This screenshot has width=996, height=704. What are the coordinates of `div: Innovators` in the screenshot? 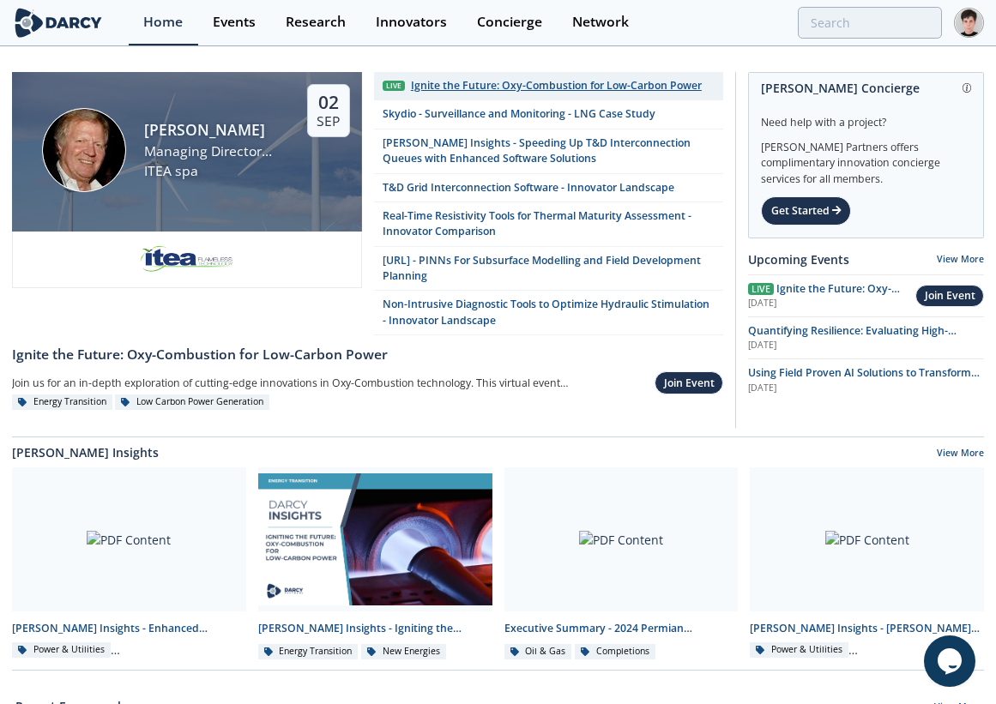 It's located at (411, 22).